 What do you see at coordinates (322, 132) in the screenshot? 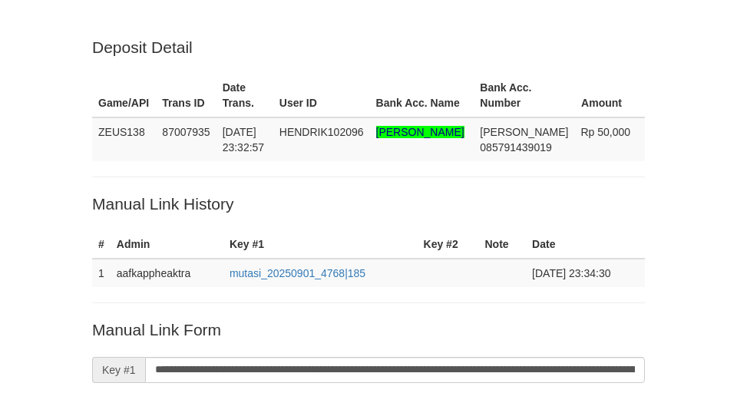
I see `span: HENDRIK102096` at bounding box center [322, 132].